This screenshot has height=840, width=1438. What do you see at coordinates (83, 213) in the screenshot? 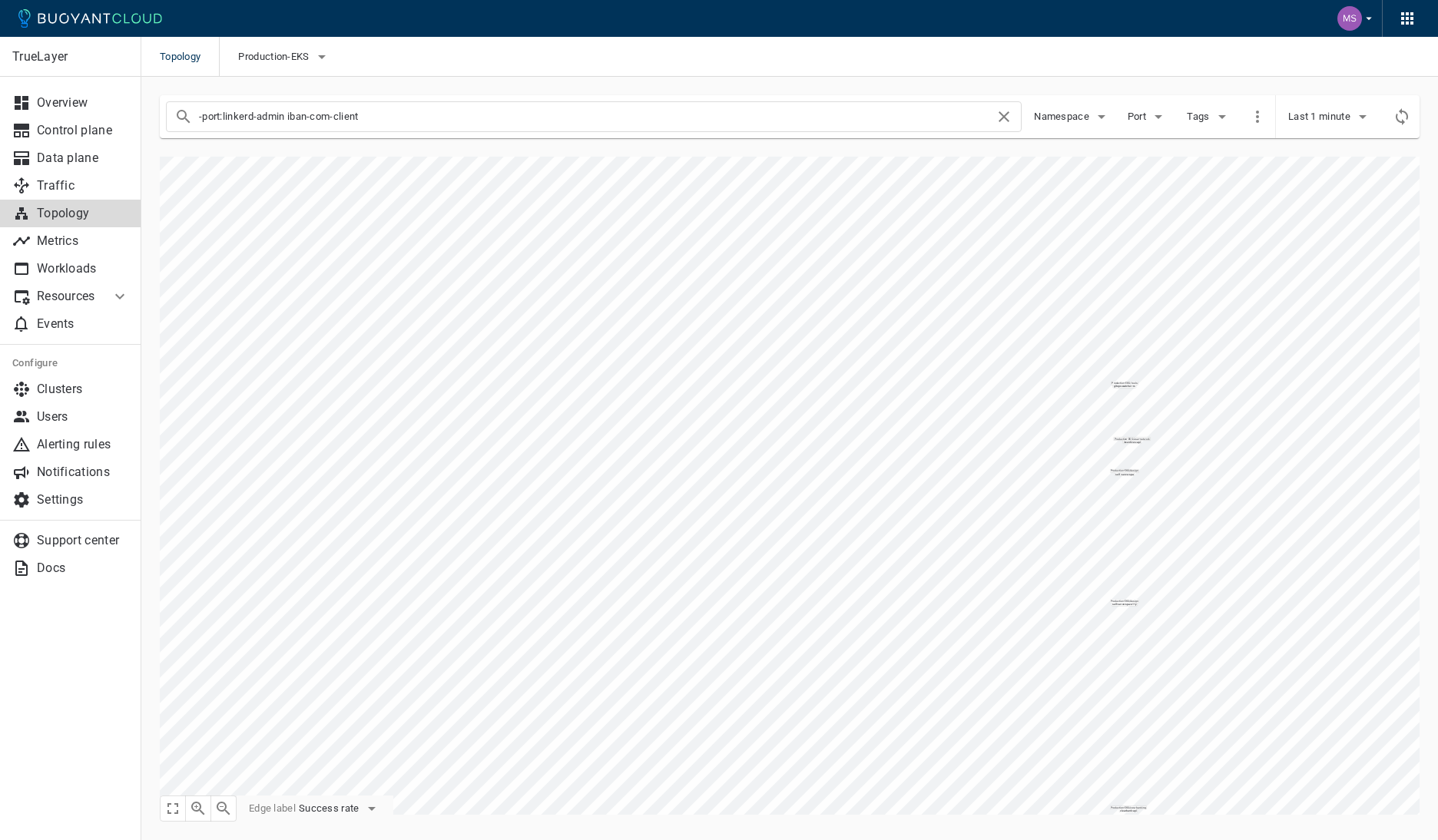
I see `p: Topology` at bounding box center [83, 213].